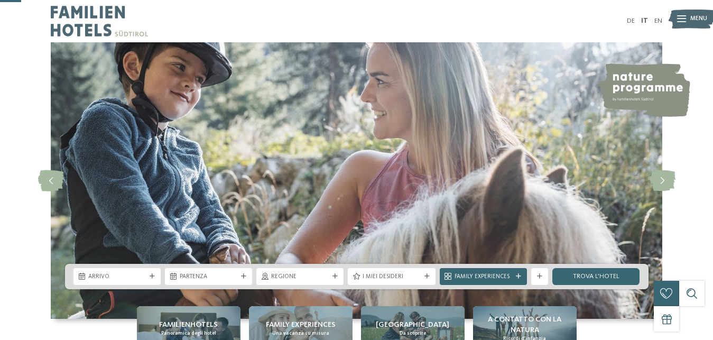 Image resolution: width=713 pixels, height=340 pixels. Describe the element at coordinates (645, 21) in the screenshot. I see `a: IT` at that location.